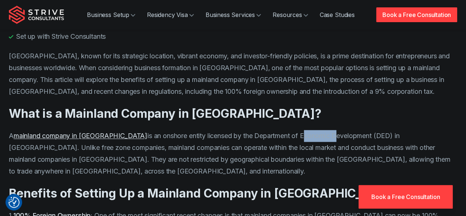  I want to click on li: Set up with Strive Consultants, so click(233, 36).